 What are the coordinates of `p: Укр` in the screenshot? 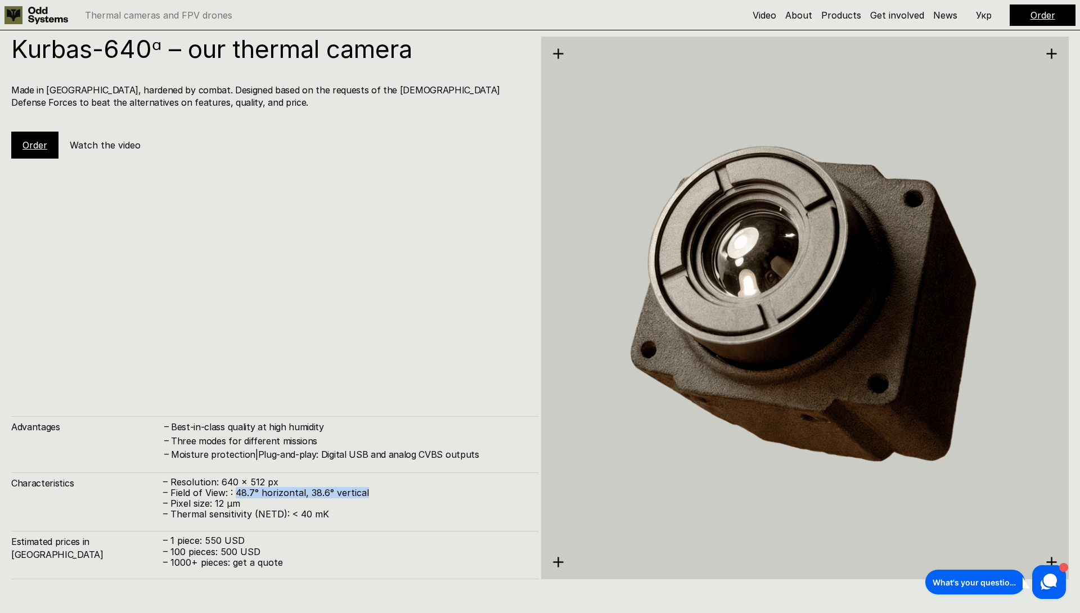 It's located at (984, 15).